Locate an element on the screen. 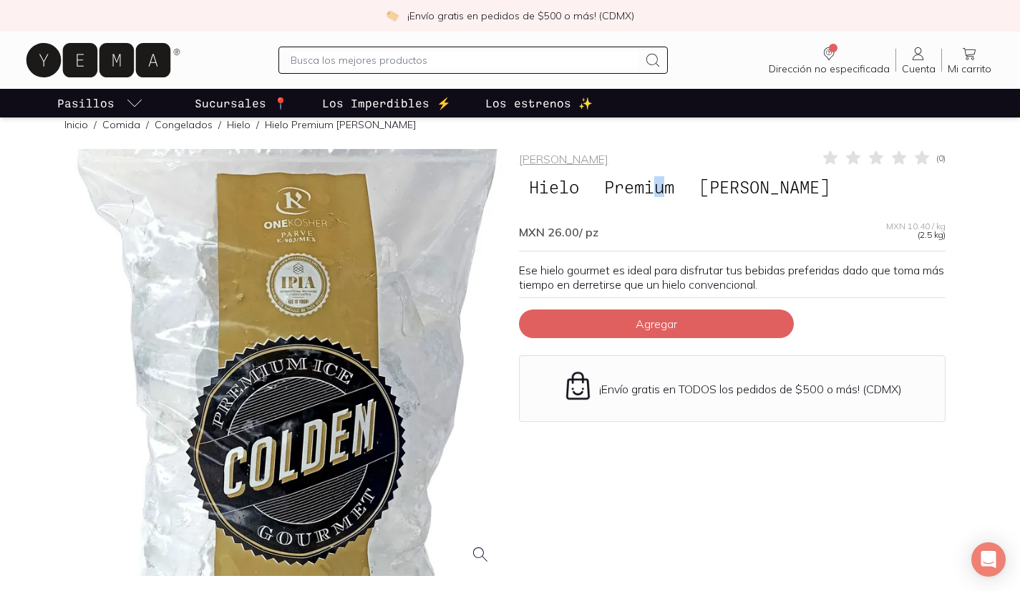 The height and width of the screenshot is (591, 1020). span: Dirección no especificada is located at coordinates (829, 69).